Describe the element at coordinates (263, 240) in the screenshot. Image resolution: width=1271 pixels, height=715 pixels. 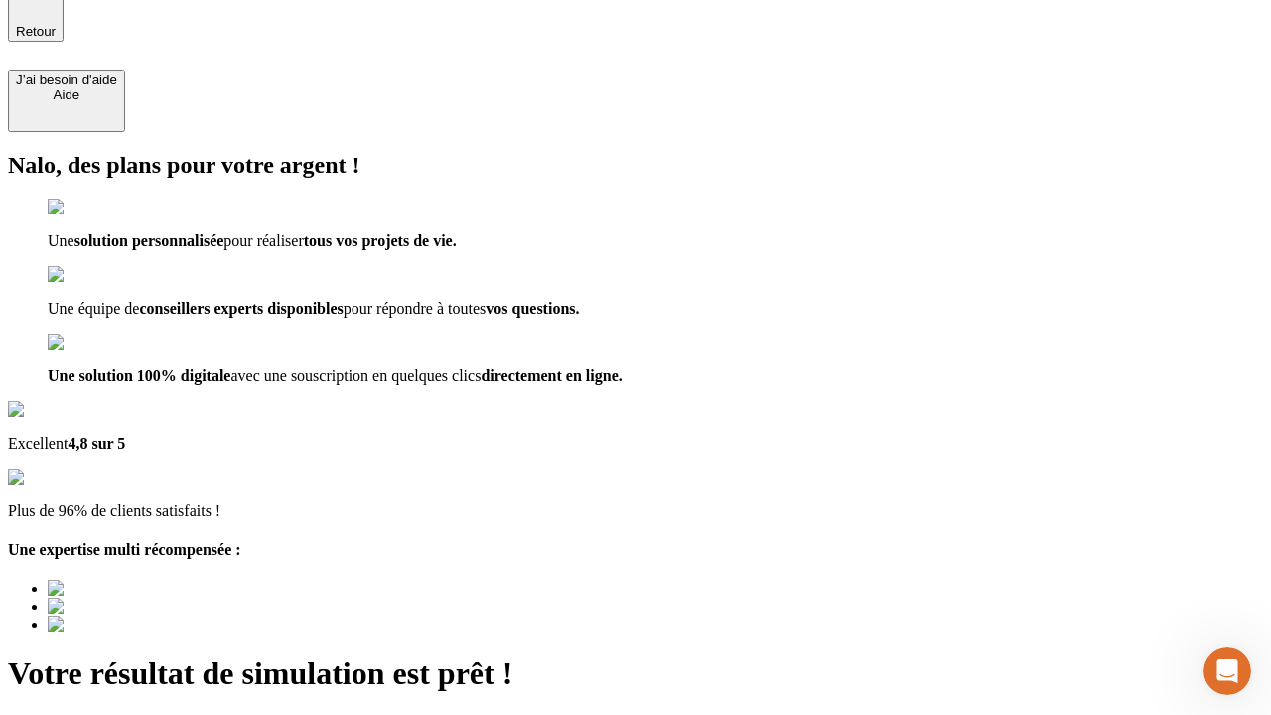
I see `span: pour réaliser` at that location.